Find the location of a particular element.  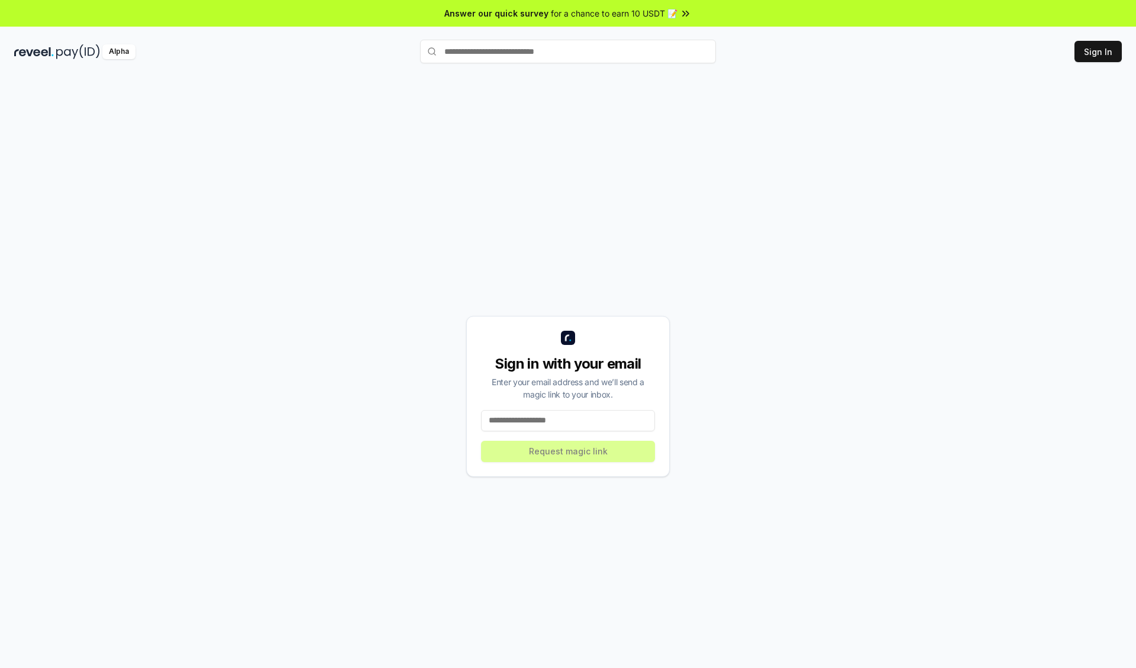

div: Sign in with your email is located at coordinates (568, 364).